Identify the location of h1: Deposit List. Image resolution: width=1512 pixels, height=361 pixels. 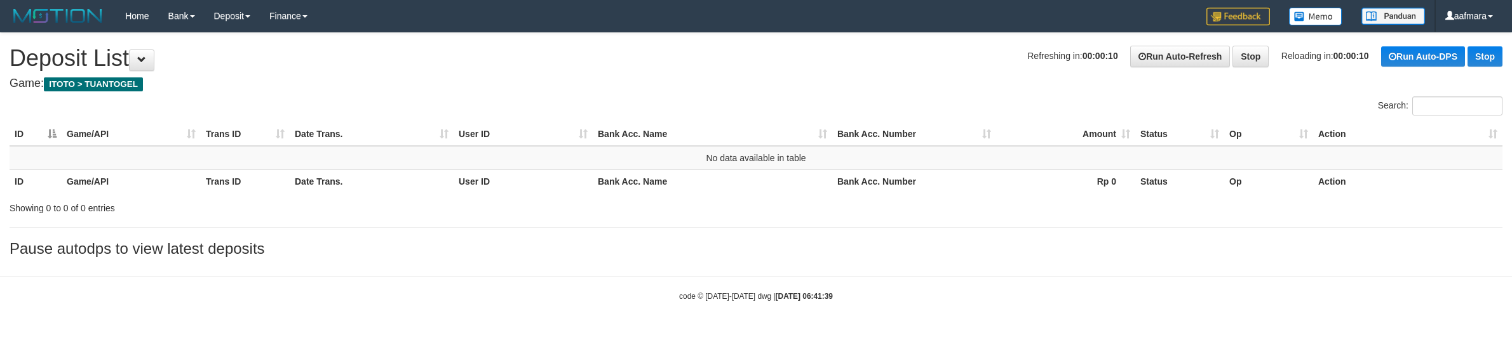
(756, 58).